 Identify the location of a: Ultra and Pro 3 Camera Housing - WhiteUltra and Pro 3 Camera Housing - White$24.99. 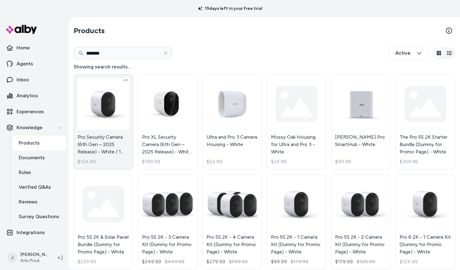
(233, 122).